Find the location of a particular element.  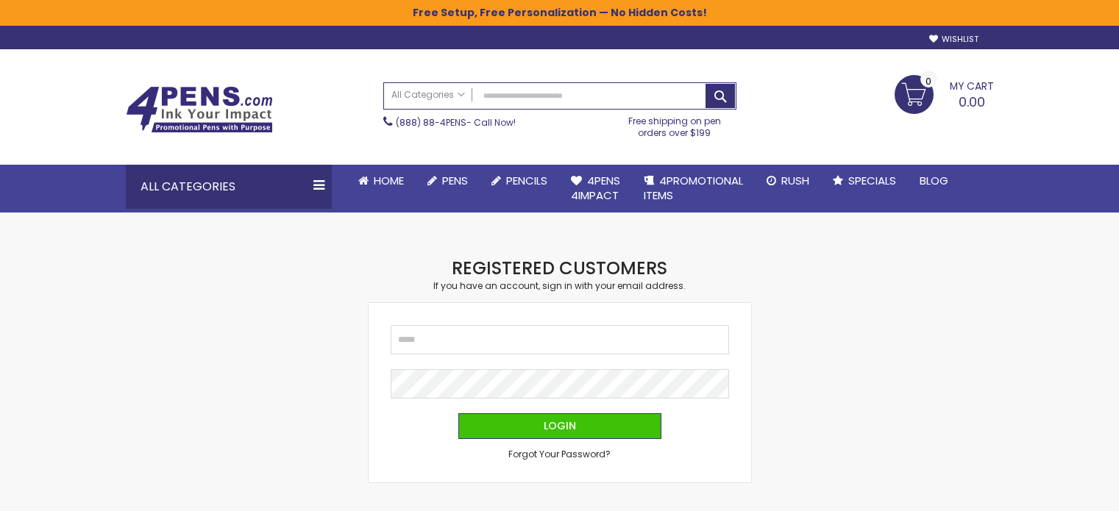

div: If you have an account, sign in with your email address. is located at coordinates (560, 286).